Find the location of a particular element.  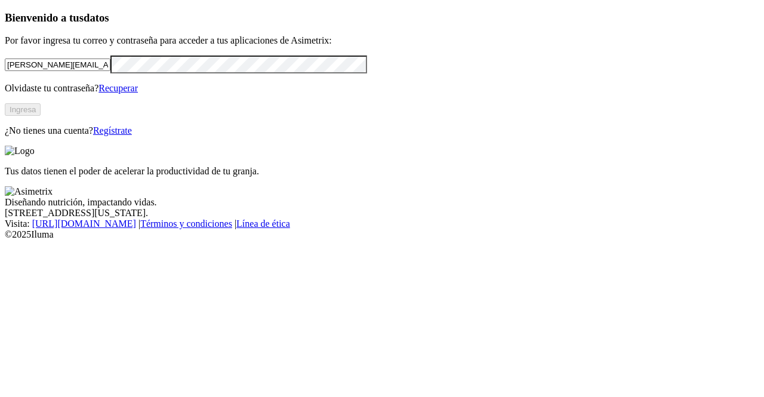

div: © 2025 Iluma is located at coordinates (382, 235).